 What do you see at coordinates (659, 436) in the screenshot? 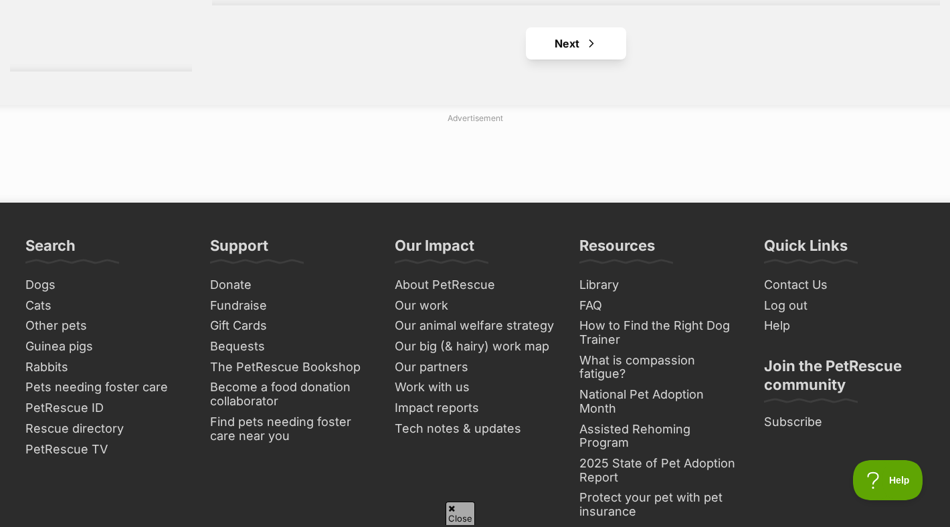
I see `a: Assisted Rehoming Program` at bounding box center [659, 436].